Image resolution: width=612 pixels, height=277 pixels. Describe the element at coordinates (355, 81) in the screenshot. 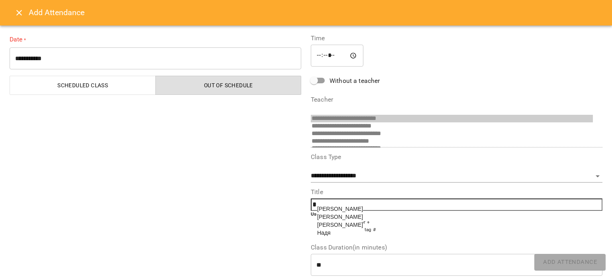

I see `span: Without a teacher` at that location.